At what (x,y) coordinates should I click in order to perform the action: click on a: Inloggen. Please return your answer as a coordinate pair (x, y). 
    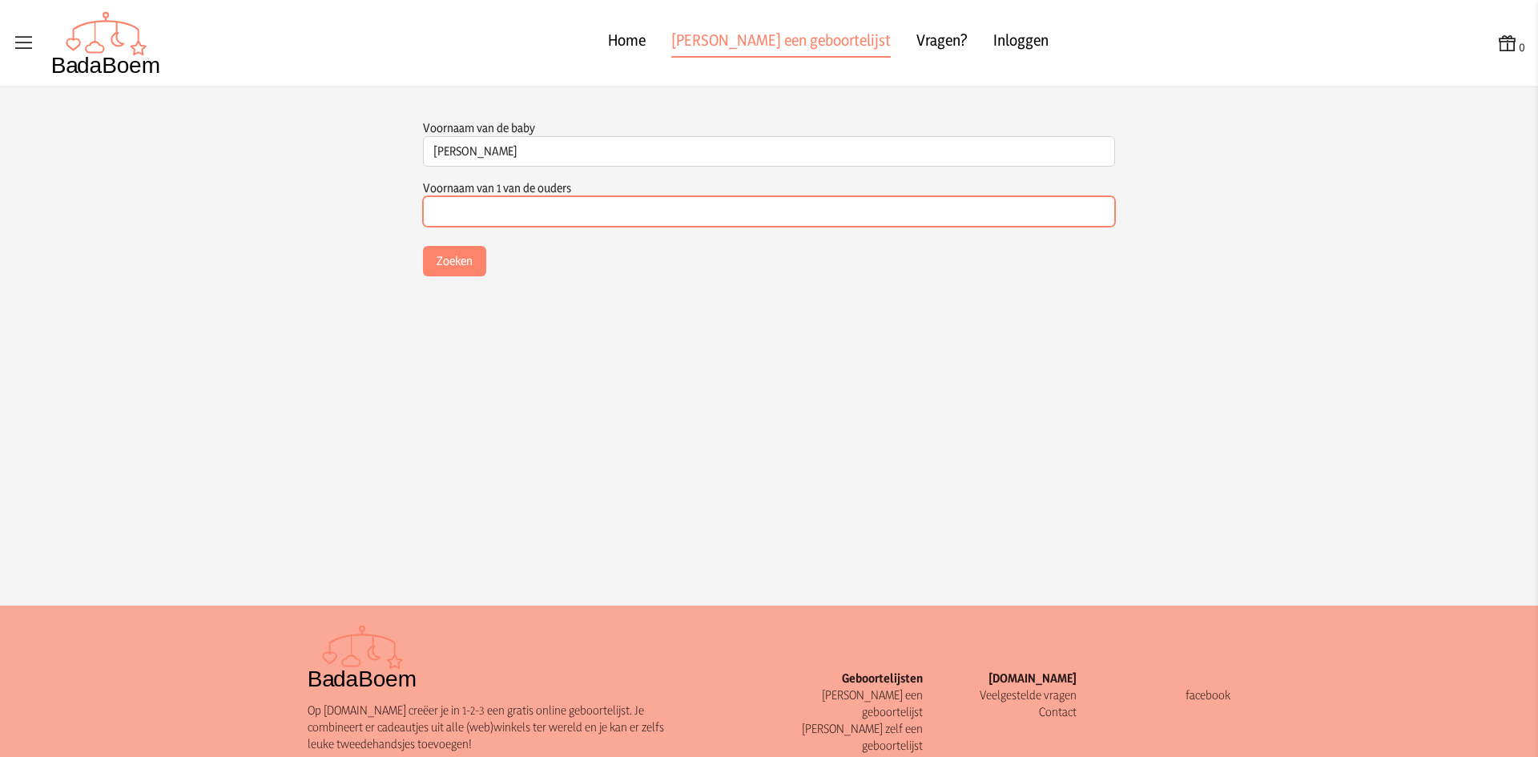
    Looking at the image, I should click on (1021, 43).